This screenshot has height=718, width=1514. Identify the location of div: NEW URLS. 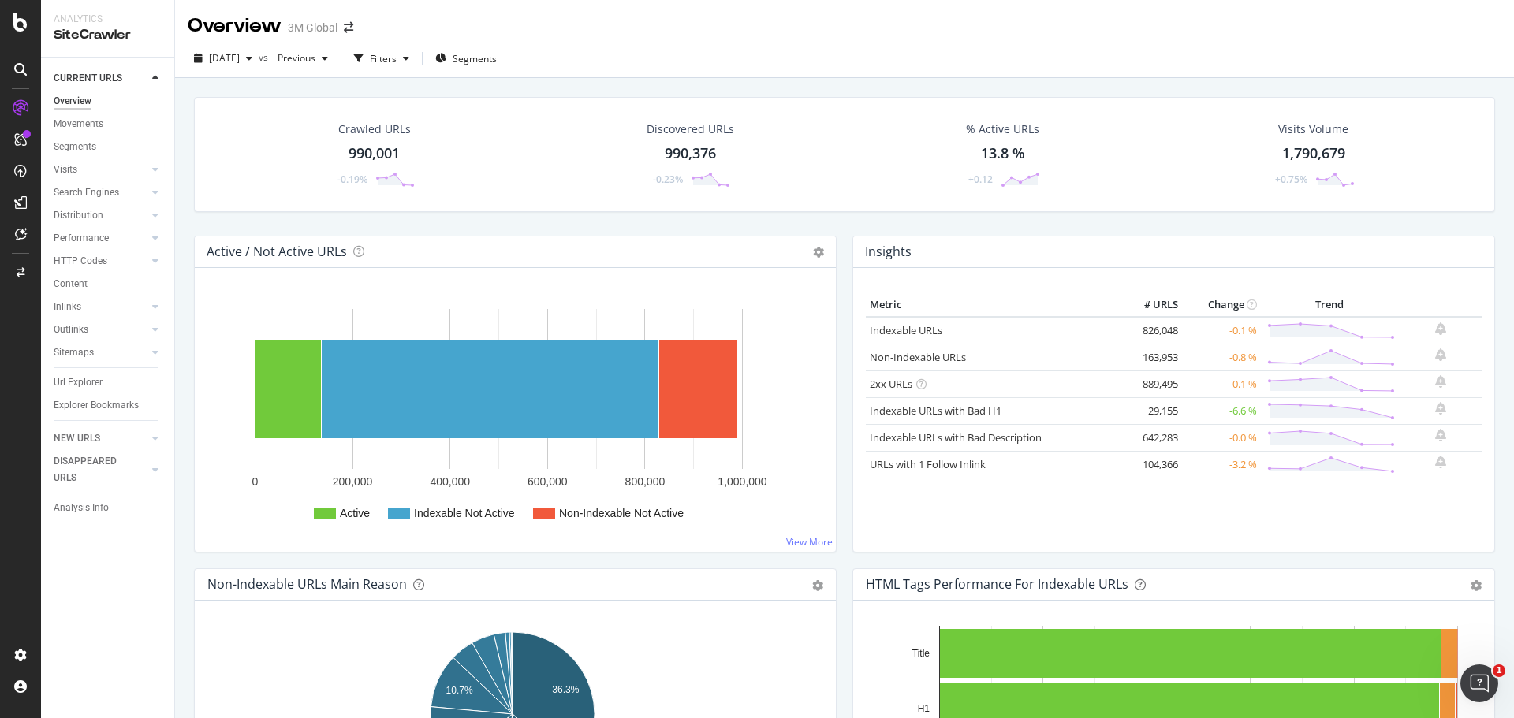
(76, 438).